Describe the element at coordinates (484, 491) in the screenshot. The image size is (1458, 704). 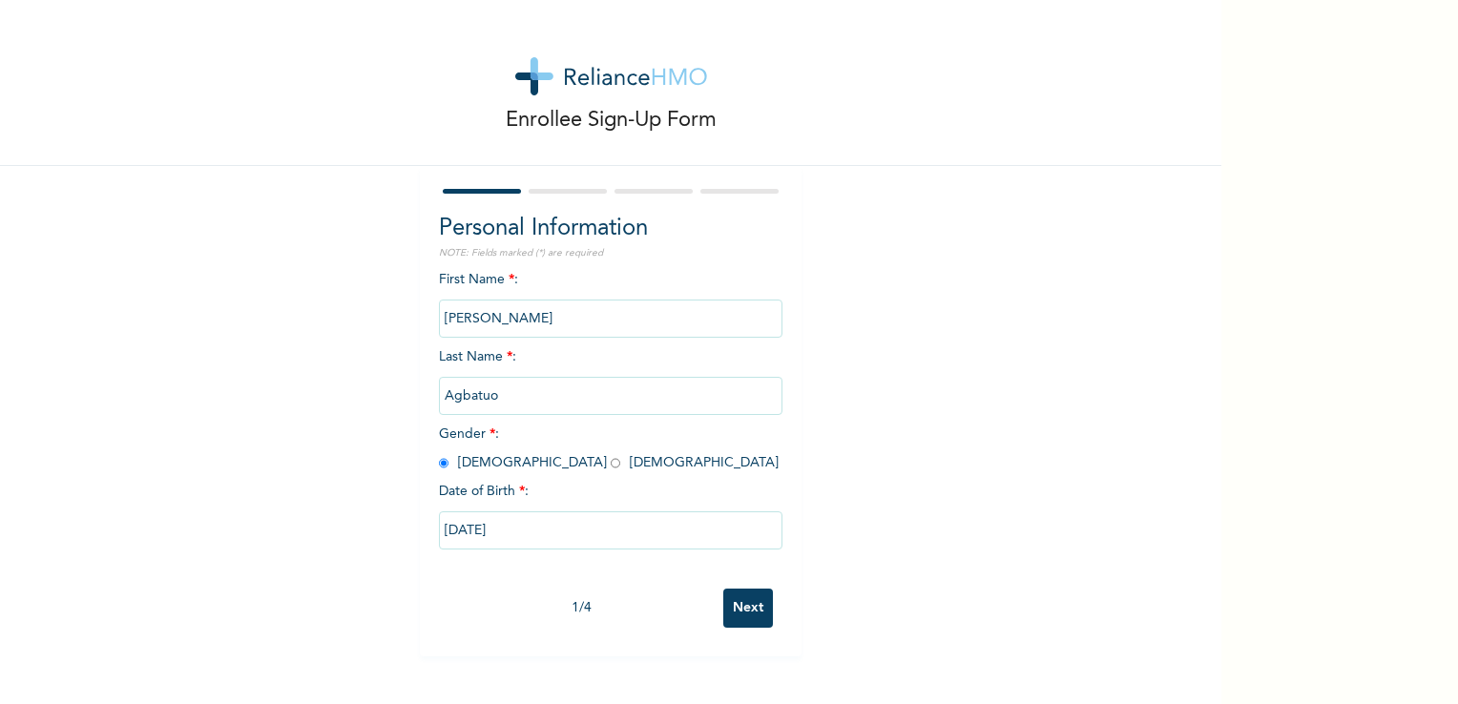
I see `span: Date of Birth :` at that location.